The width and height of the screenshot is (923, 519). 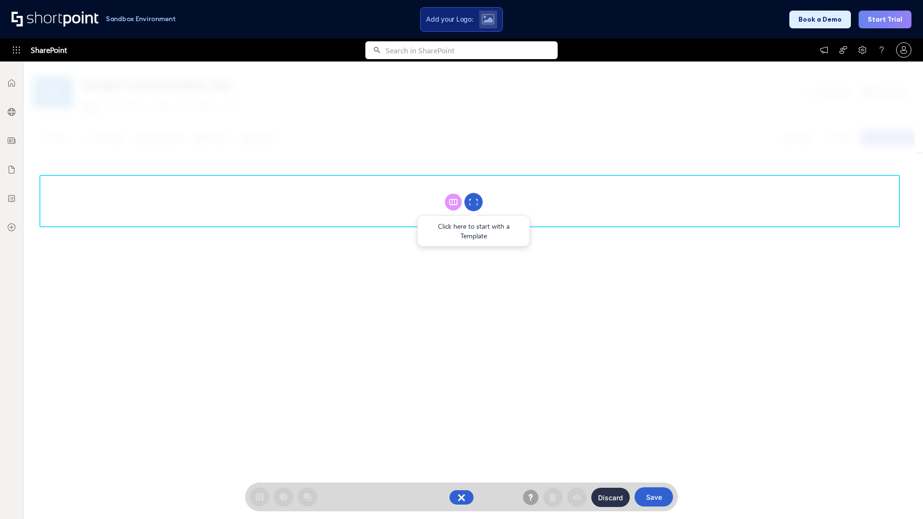 What do you see at coordinates (472, 50) in the screenshot?
I see `input: Search in SharePoint` at bounding box center [472, 50].